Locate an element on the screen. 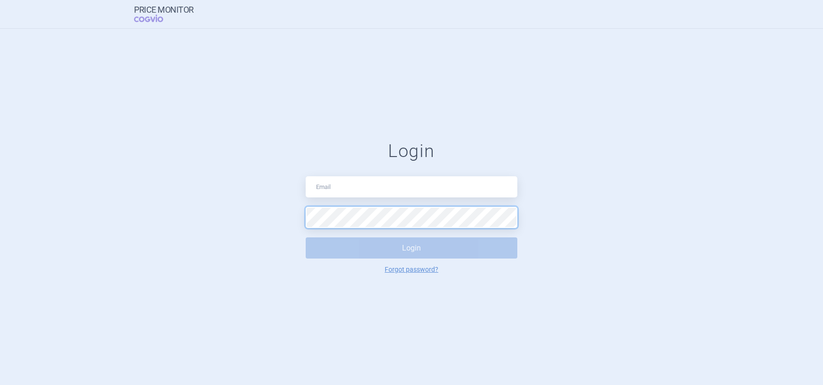  h1: Login is located at coordinates (411, 151).